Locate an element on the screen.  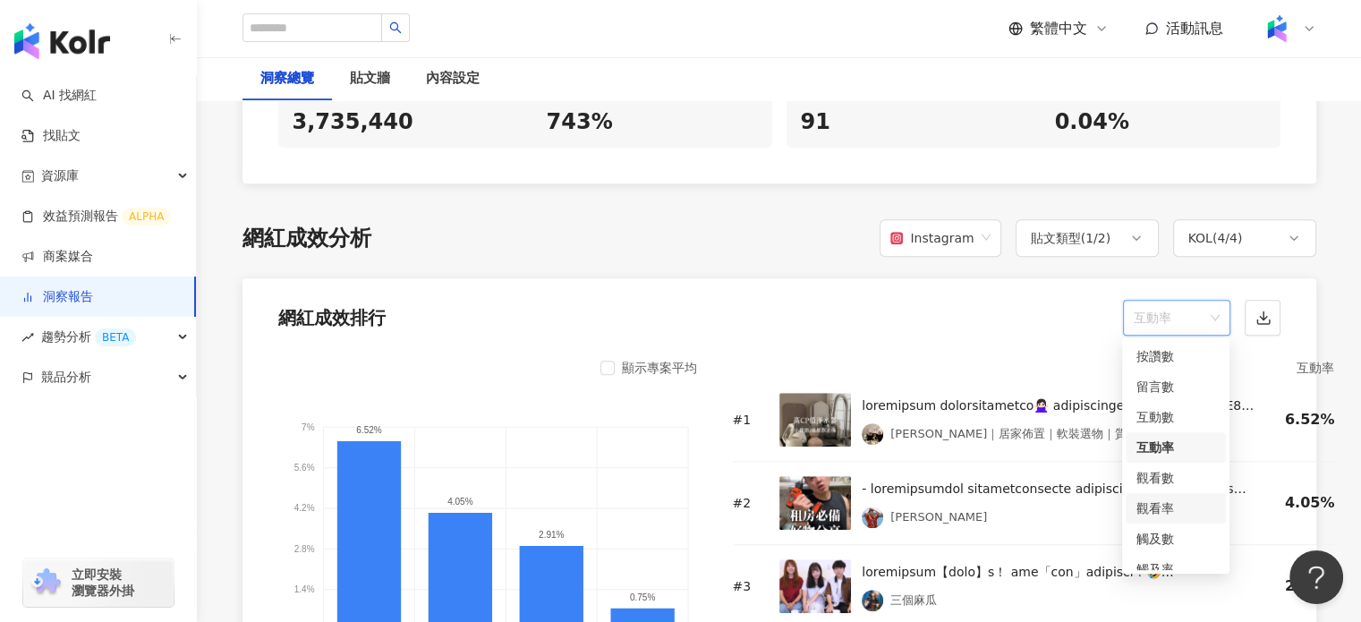
div: KOL ( 4 / 4 ) is located at coordinates (1215, 238).